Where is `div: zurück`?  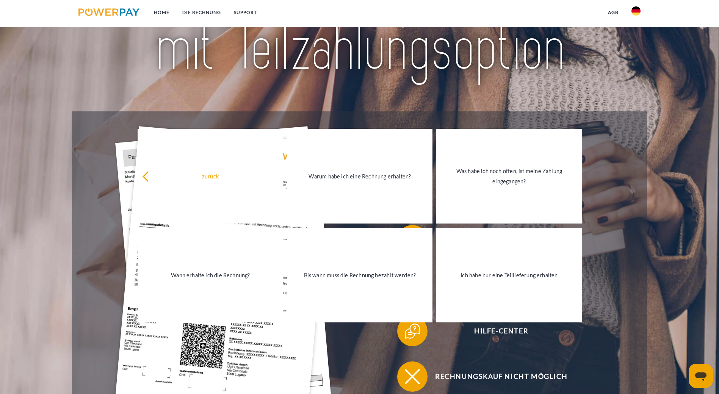 div: zurück is located at coordinates (210, 176).